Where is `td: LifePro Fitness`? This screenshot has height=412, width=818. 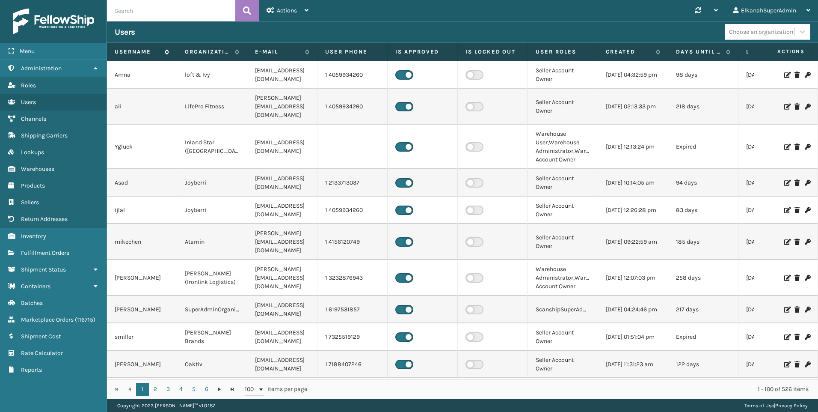
td: LifePro Fitness is located at coordinates (212, 107).